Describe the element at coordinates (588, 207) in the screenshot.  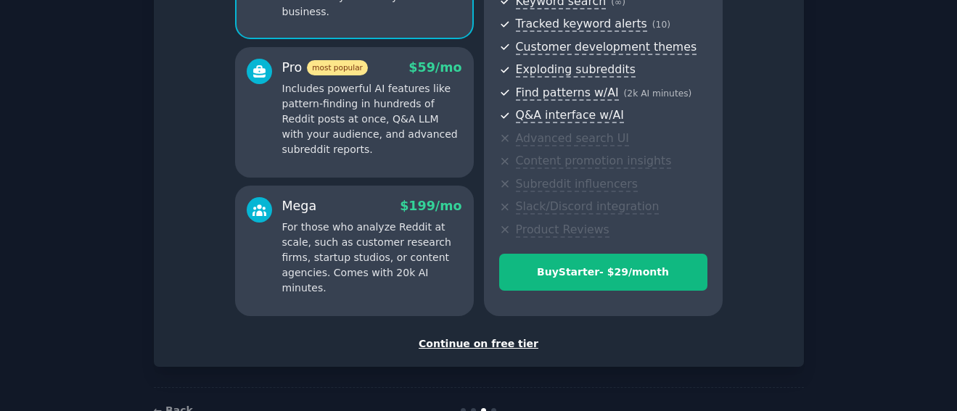
I see `span: Slack/Discord integration` at that location.